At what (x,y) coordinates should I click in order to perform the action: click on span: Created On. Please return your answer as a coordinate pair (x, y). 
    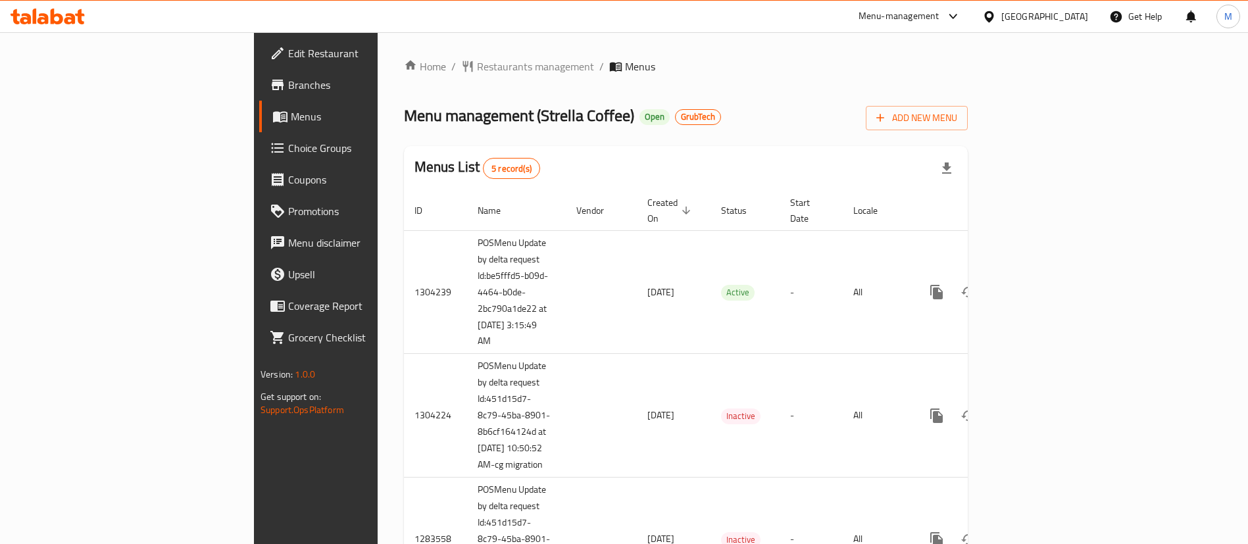
    Looking at the image, I should click on (671, 211).